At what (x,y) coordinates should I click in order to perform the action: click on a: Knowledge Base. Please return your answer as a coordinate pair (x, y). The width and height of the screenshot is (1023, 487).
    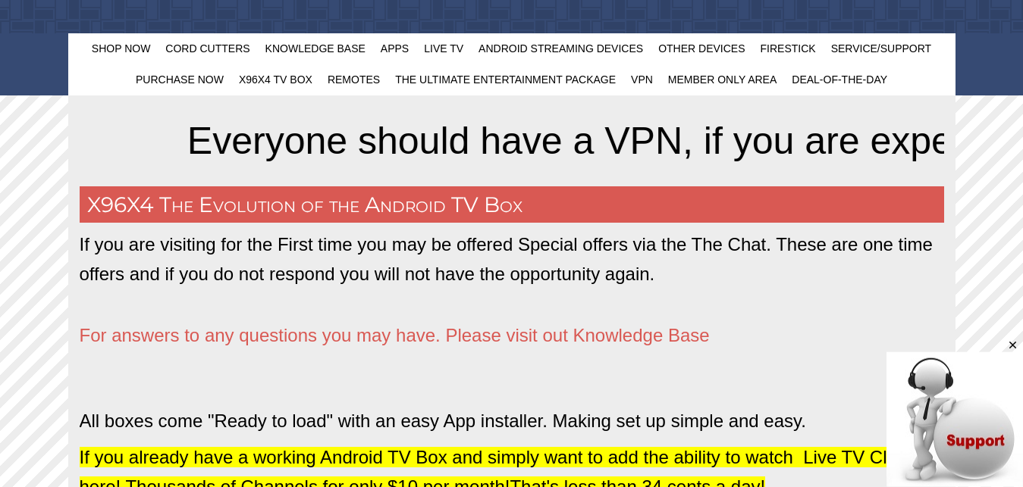
    Looking at the image, I should click on (315, 49).